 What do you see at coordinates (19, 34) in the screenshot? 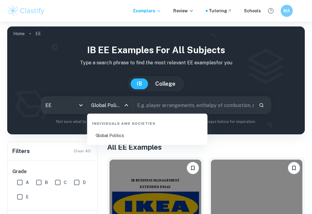
I see `a: Home` at bounding box center [19, 34].